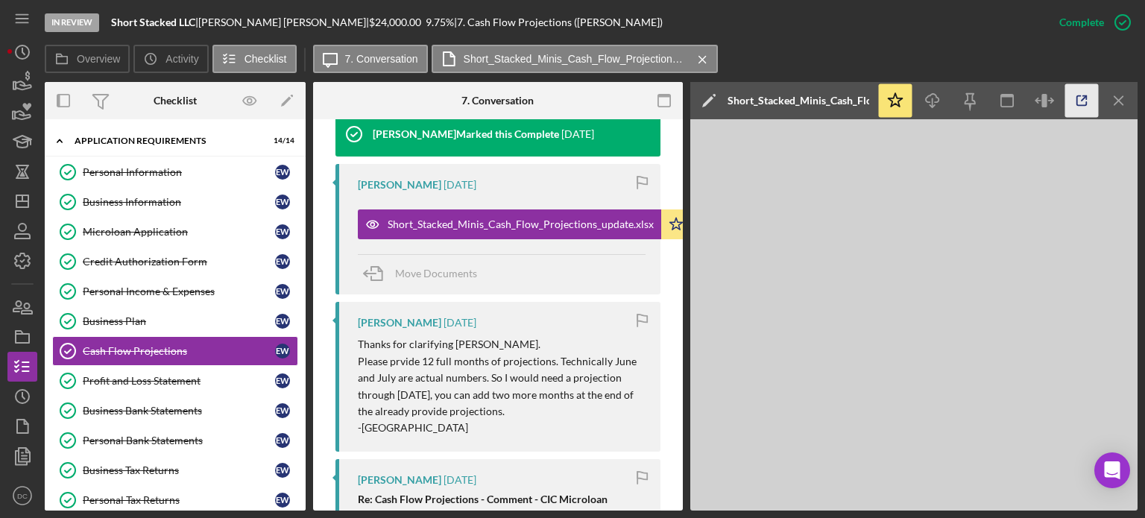  What do you see at coordinates (175, 172) in the screenshot?
I see `a: Personal InformationEW` at bounding box center [175, 172].